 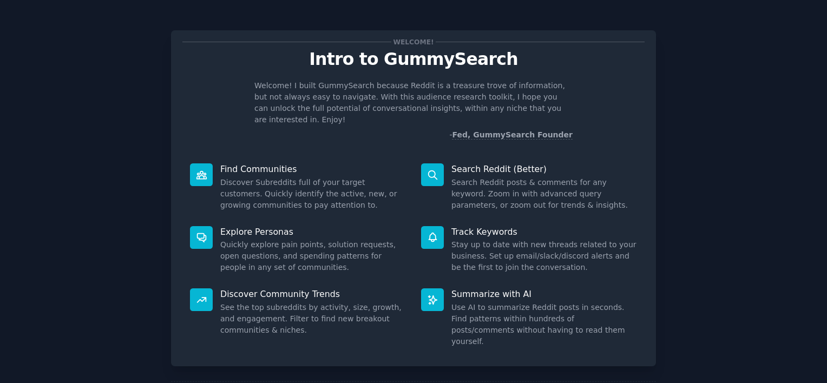 I want to click on p: Welcome! I built GummySearch because Reddit is a treasure trove of information, but not always ea..., so click(x=413, y=103).